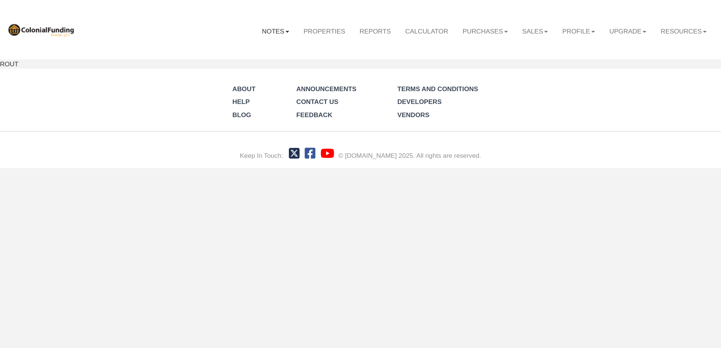  I want to click on a: Contact Us, so click(317, 102).